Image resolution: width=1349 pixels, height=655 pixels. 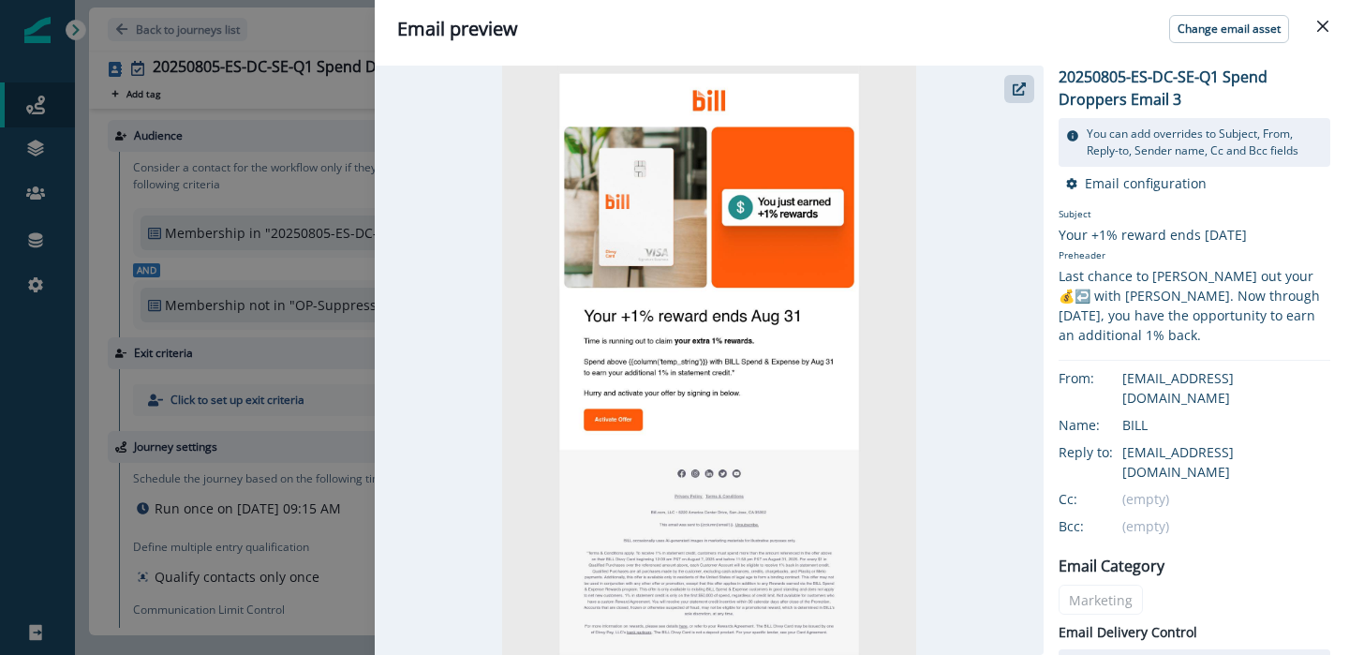 I want to click on div: Cc:, so click(x=1106, y=498).